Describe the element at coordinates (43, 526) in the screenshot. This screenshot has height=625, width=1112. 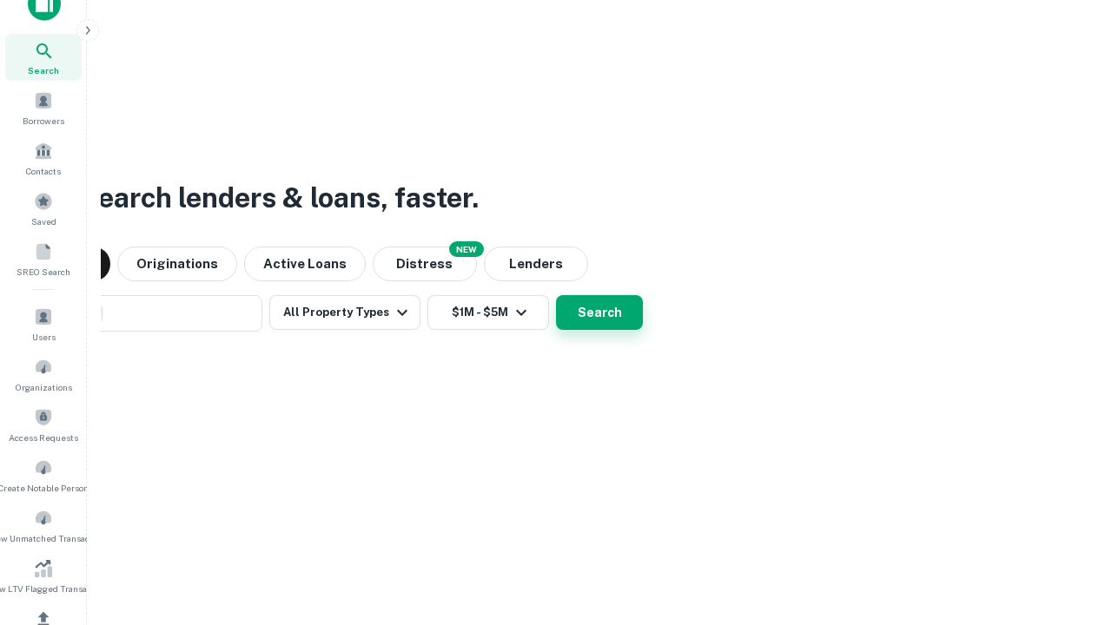
I see `a: Review Unmatched Transactions` at that location.